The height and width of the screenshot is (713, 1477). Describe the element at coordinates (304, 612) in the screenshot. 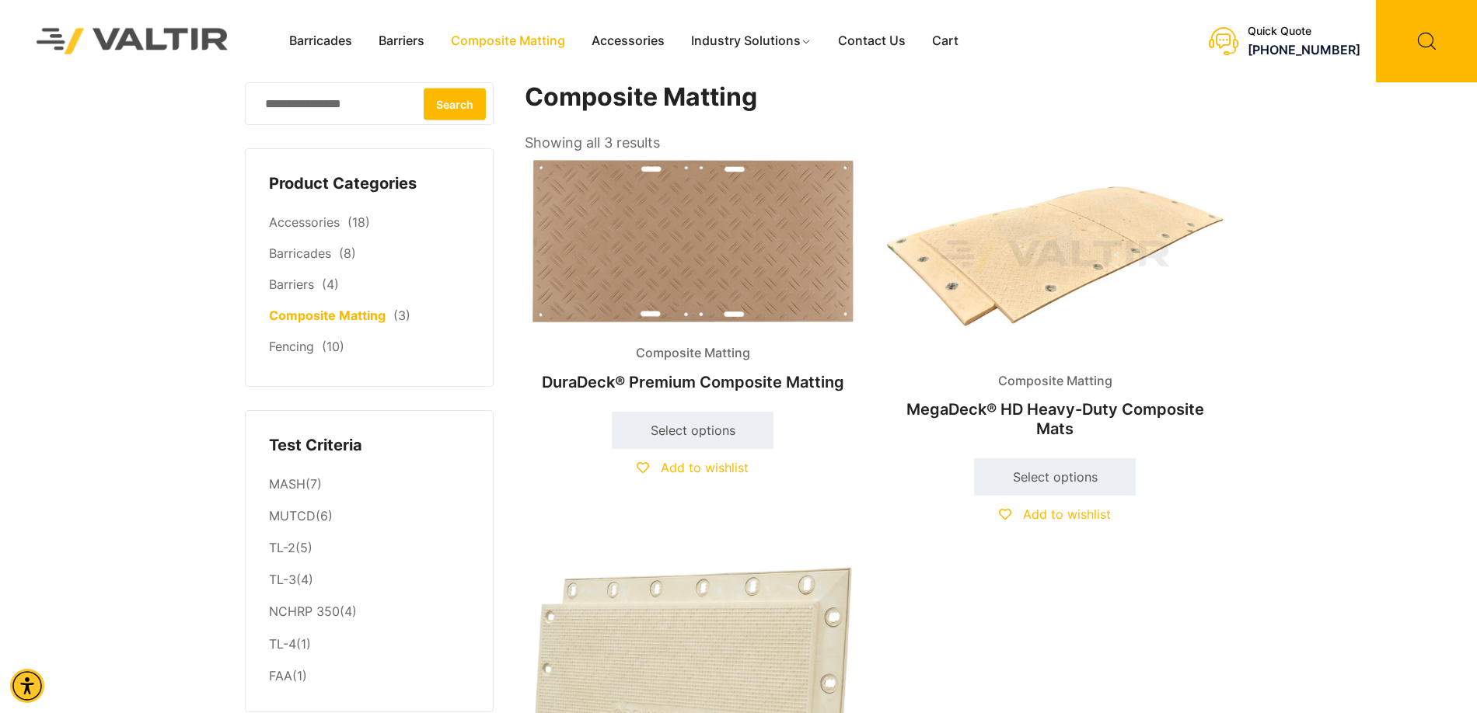

I see `a: NCHRP 350` at that location.